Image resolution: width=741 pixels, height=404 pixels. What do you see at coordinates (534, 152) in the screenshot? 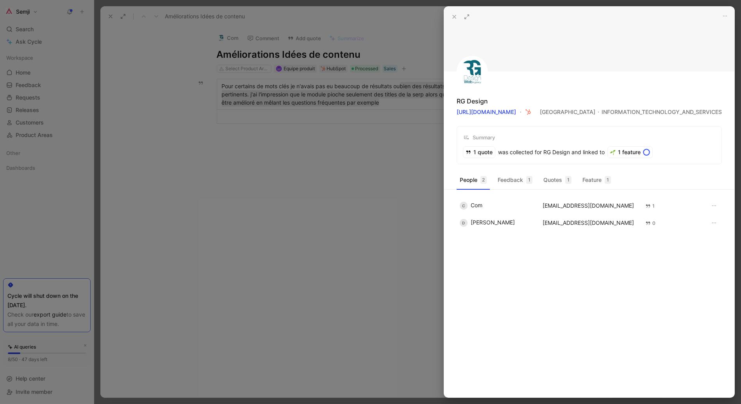
I see `div: was collected for RG Design and linked to` at bounding box center [534, 152].